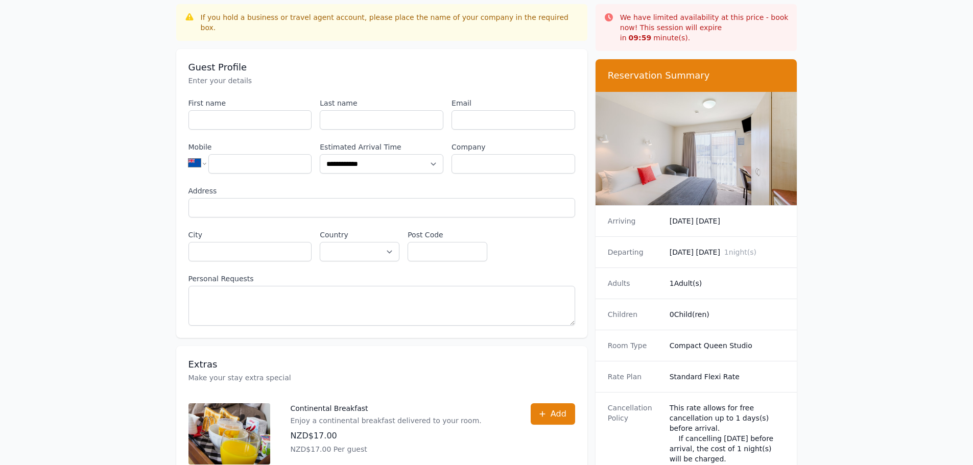  Describe the element at coordinates (696, 76) in the screenshot. I see `h3: Reservation Summary` at that location.